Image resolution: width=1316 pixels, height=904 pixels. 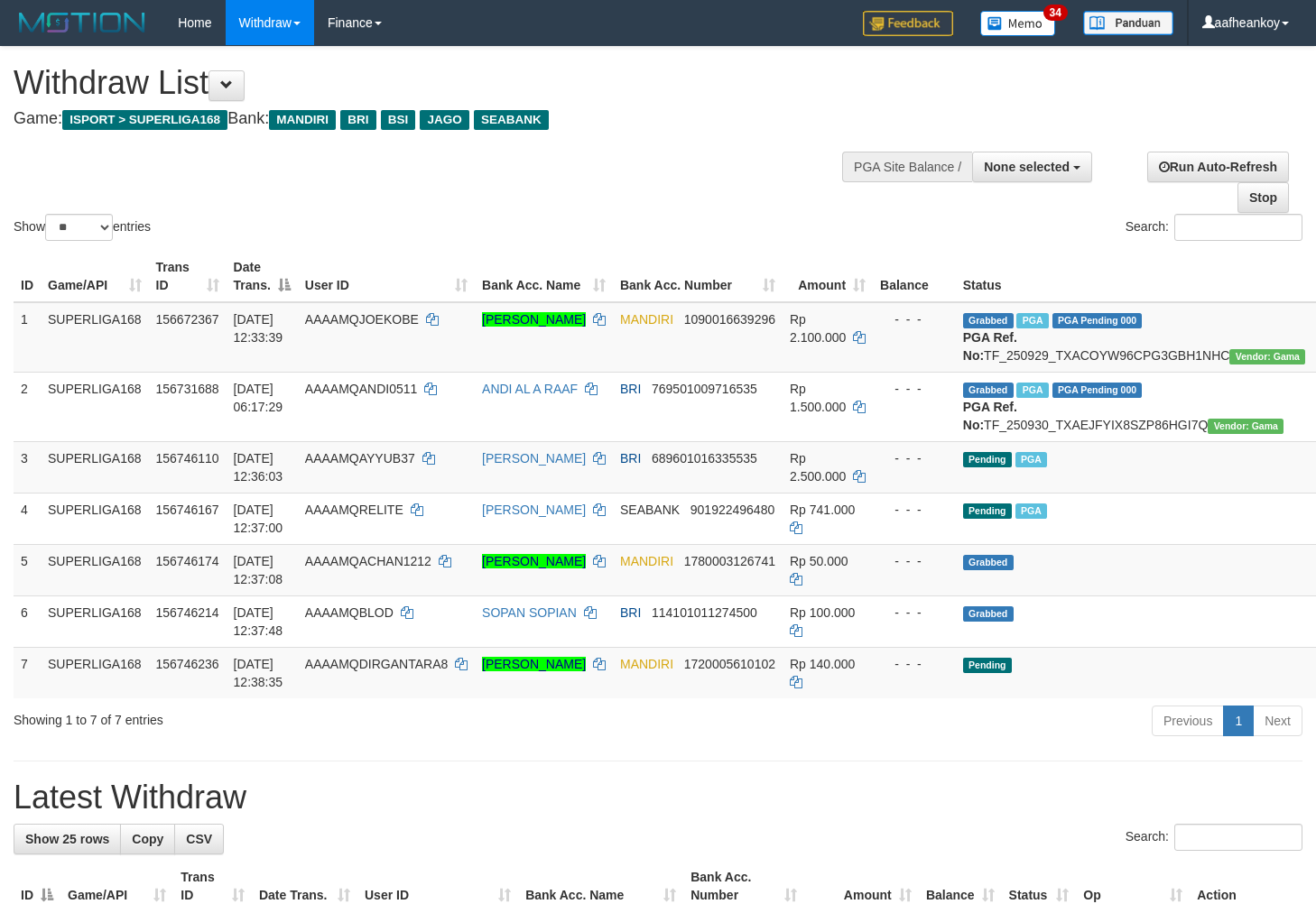 I want to click on td: 7, so click(x=27, y=673).